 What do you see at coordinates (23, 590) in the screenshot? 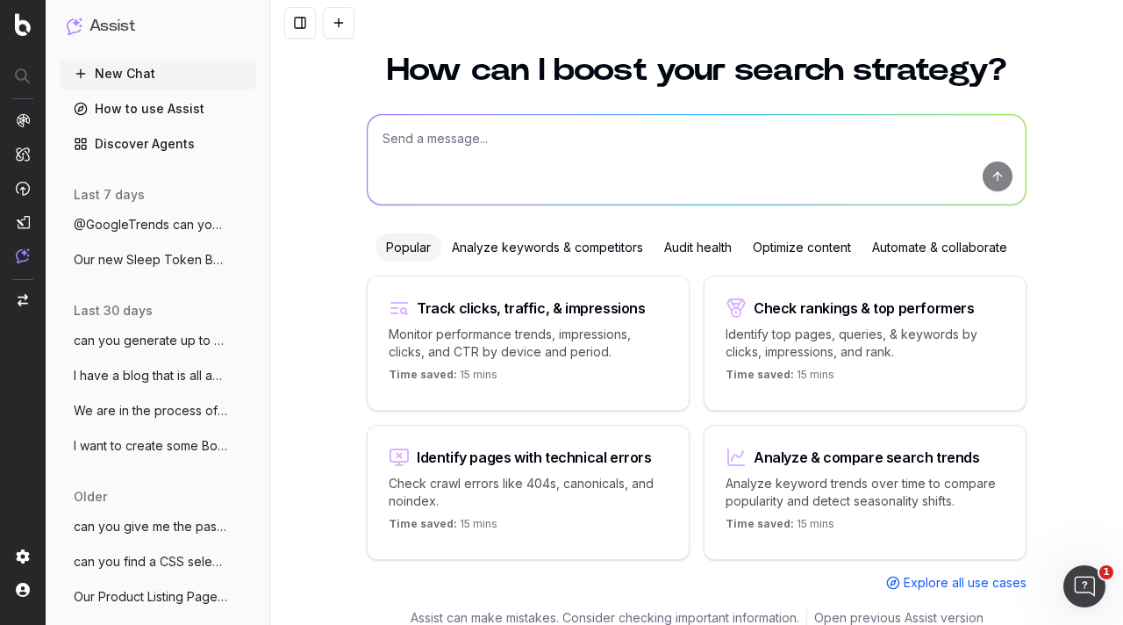
I see `img: My account` at bounding box center [23, 590].